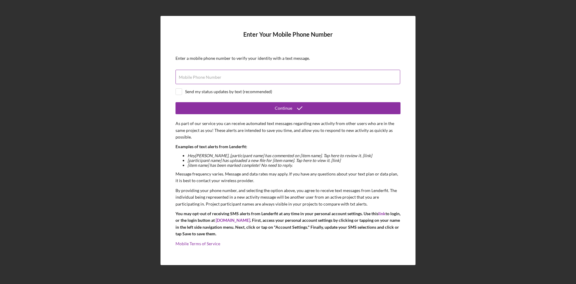 Image resolution: width=576 pixels, height=284 pixels. What do you see at coordinates (200, 77) in the screenshot?
I see `label: Mobile Phone Number` at bounding box center [200, 77].